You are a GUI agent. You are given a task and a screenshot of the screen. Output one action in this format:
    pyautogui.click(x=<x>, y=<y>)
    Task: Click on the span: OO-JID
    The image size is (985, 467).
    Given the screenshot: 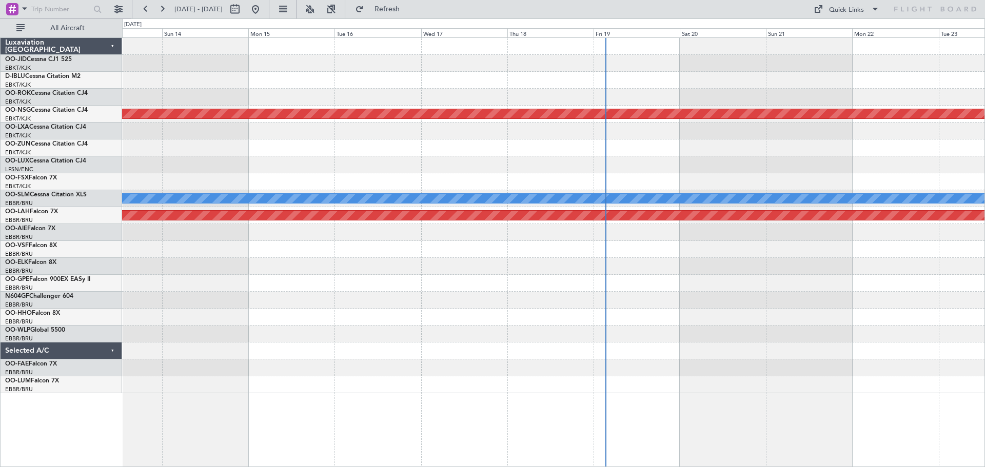 What is the action you would take?
    pyautogui.click(x=16, y=60)
    